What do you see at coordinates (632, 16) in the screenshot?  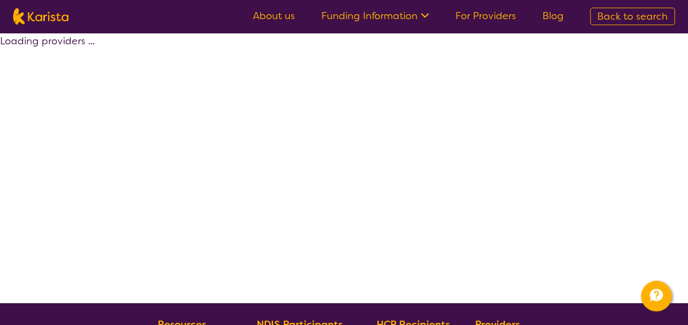 I see `span: Back to search` at bounding box center [632, 16].